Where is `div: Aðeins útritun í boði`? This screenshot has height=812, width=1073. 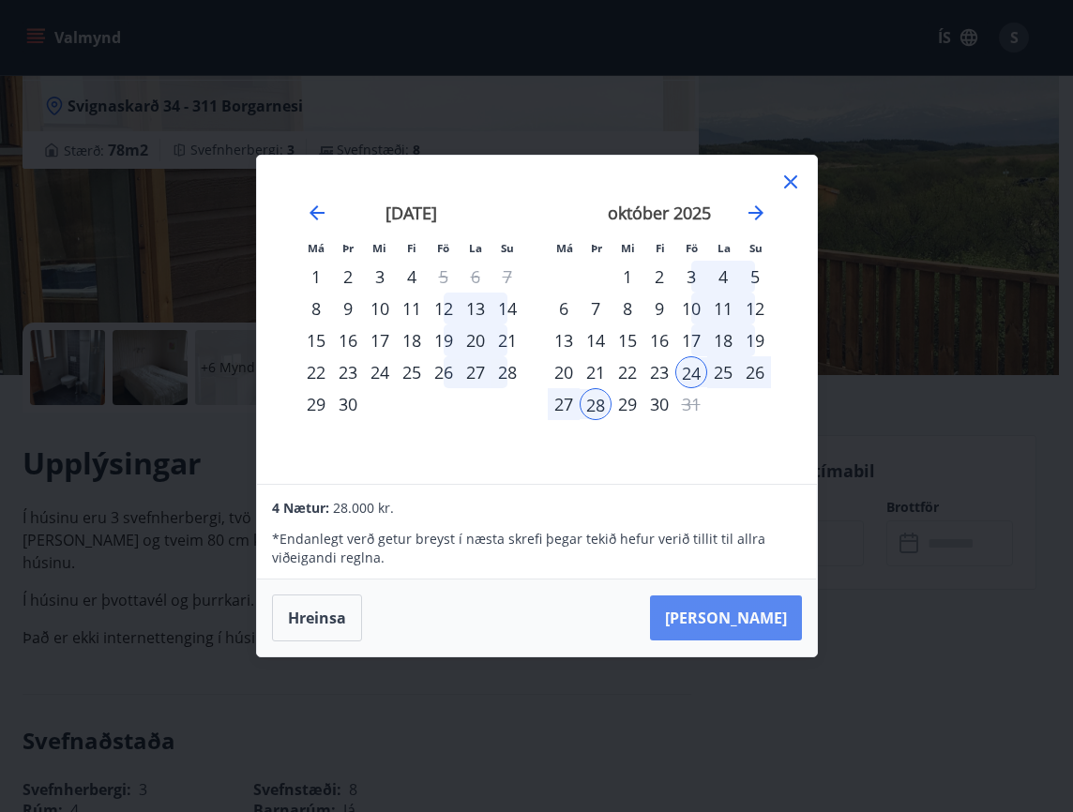 div: Aðeins útritun í boði is located at coordinates (691, 404).